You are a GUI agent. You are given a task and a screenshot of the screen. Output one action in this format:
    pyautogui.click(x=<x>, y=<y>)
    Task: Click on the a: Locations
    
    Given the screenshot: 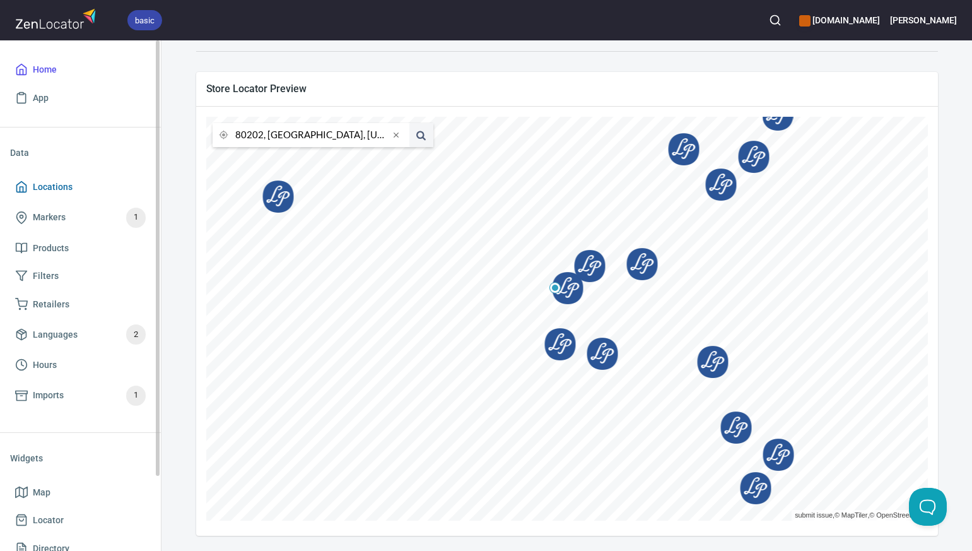 What is the action you would take?
    pyautogui.click(x=80, y=187)
    